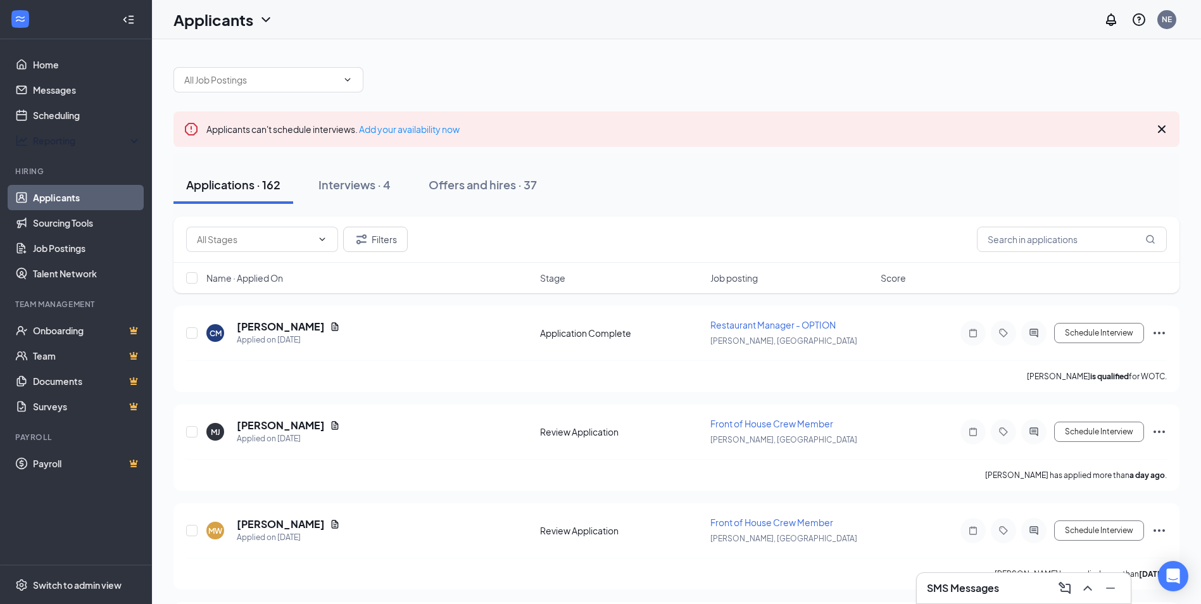  Describe the element at coordinates (87, 406) in the screenshot. I see `a: SurveysCrown` at that location.